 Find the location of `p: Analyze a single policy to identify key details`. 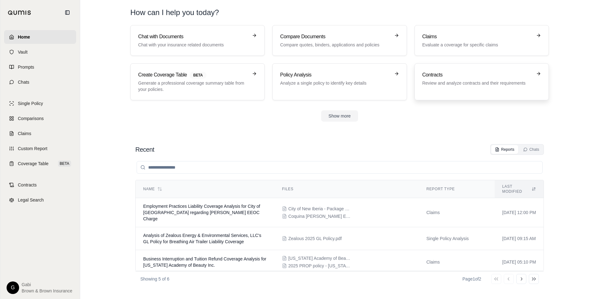

p: Analyze a single policy to identify key details is located at coordinates (335, 83).